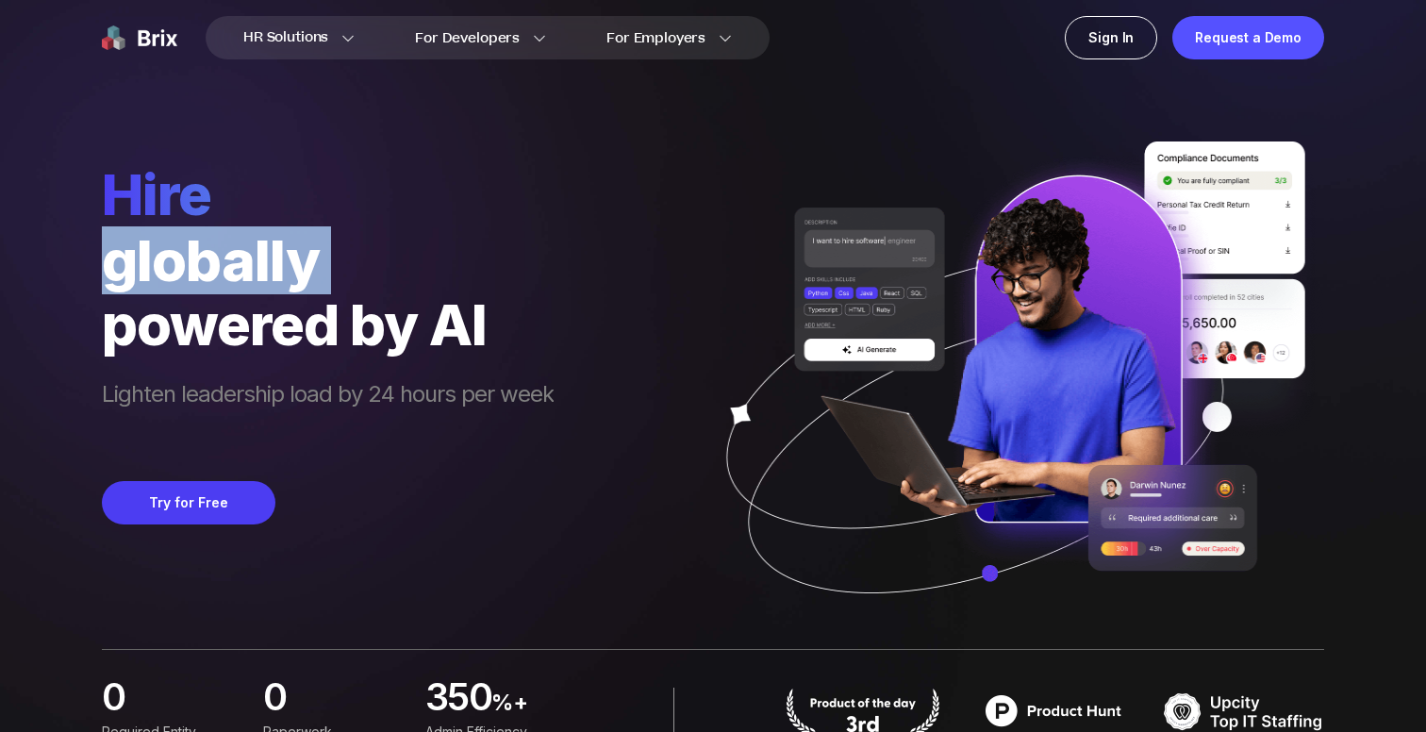 The height and width of the screenshot is (732, 1426). I want to click on img: ai generate, so click(1008, 395).